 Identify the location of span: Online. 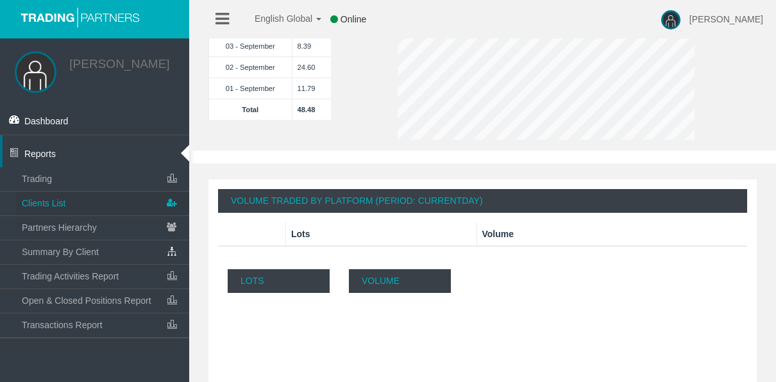
(354, 19).